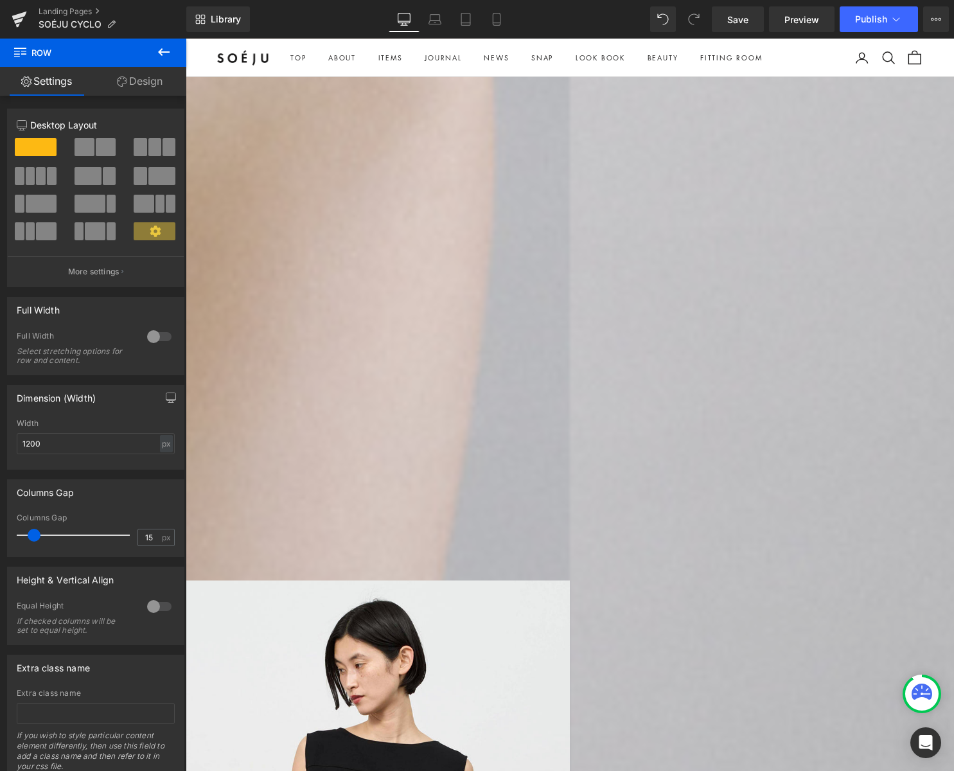  What do you see at coordinates (420, 19) in the screenshot?
I see `summary: LOOK BOOK` at bounding box center [420, 19].